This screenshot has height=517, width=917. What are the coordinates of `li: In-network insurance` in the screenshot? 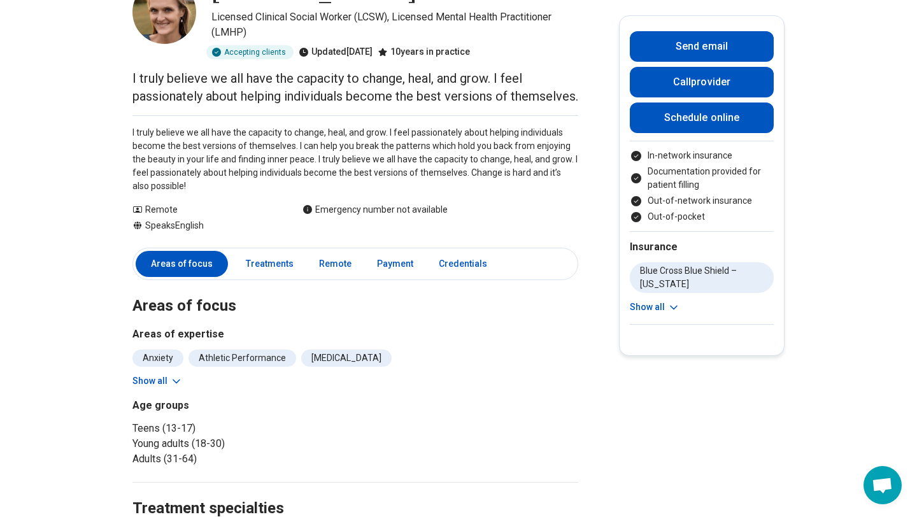 It's located at (702, 155).